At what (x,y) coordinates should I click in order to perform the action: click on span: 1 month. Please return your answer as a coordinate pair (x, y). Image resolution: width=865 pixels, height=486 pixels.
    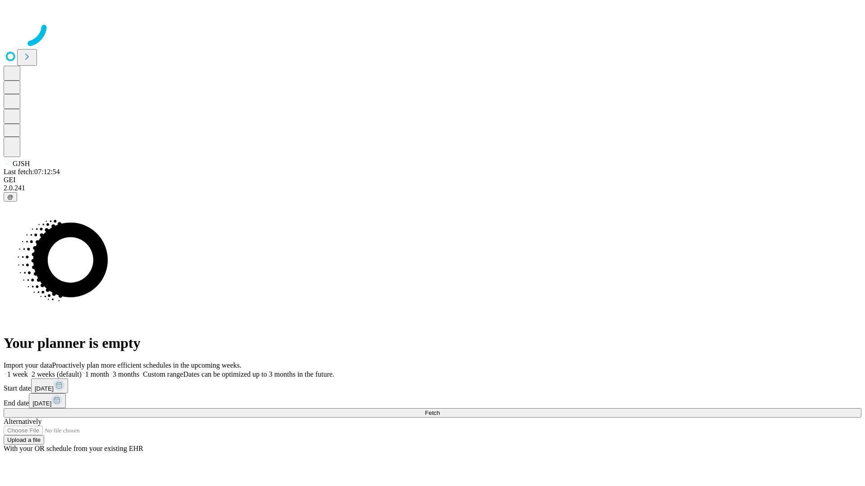
    Looking at the image, I should click on (97, 374).